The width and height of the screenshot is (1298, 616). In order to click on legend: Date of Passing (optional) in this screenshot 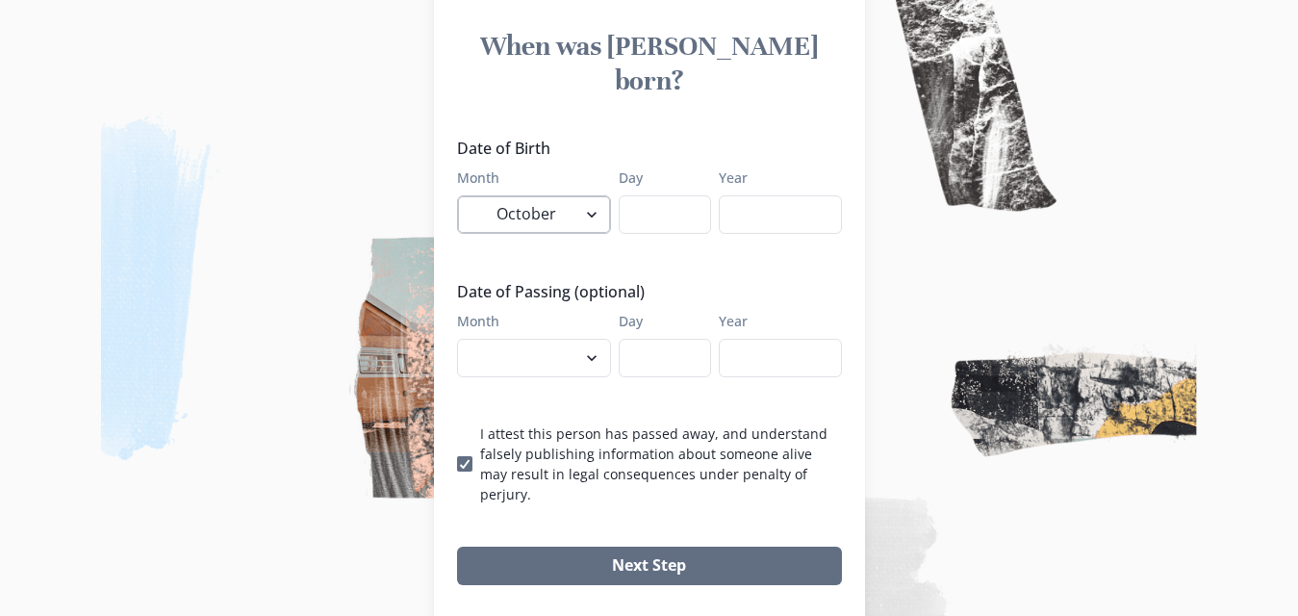, I will do `click(644, 292)`.